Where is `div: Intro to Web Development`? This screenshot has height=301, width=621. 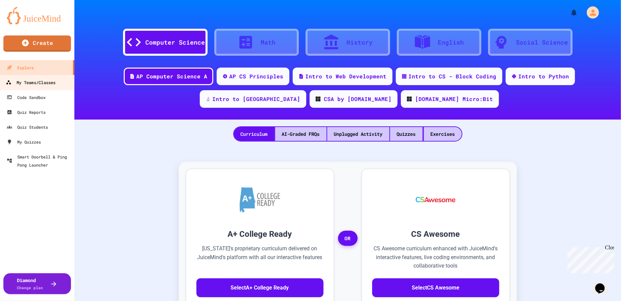
div: Intro to Web Development is located at coordinates (346, 76).